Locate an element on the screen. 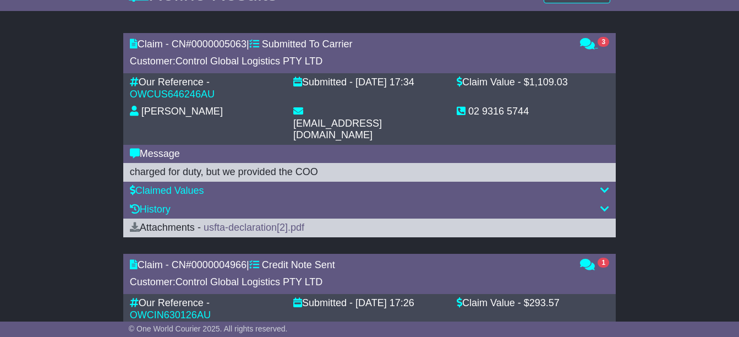 The image size is (739, 337). span: 3 is located at coordinates (603, 42).